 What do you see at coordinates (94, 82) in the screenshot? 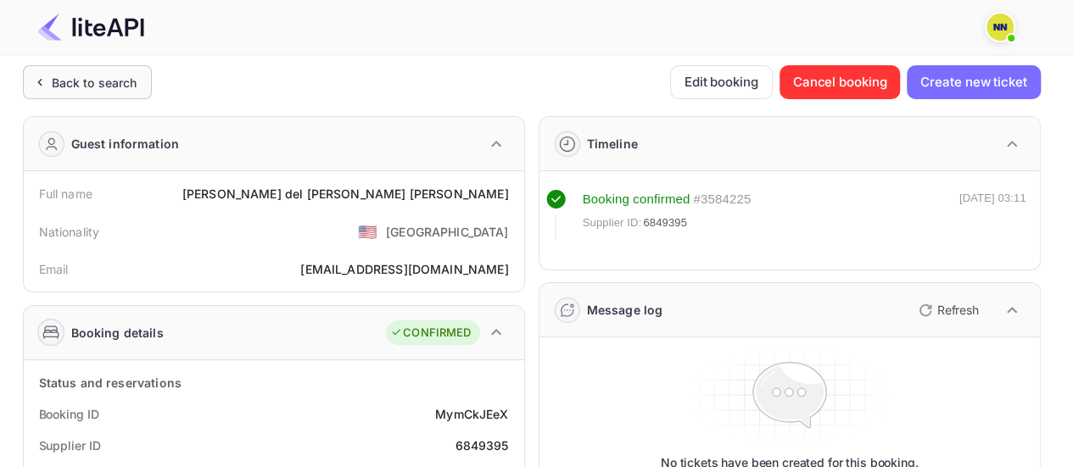
I see `div: Back to search` at bounding box center [94, 82].